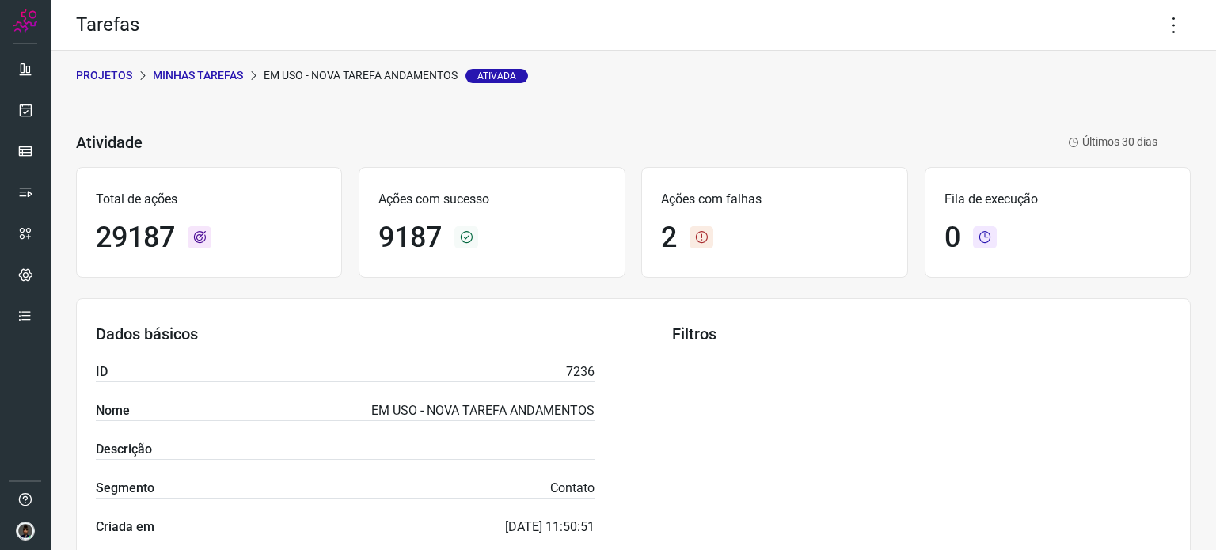  Describe the element at coordinates (580, 372) in the screenshot. I see `p: 7236` at that location.